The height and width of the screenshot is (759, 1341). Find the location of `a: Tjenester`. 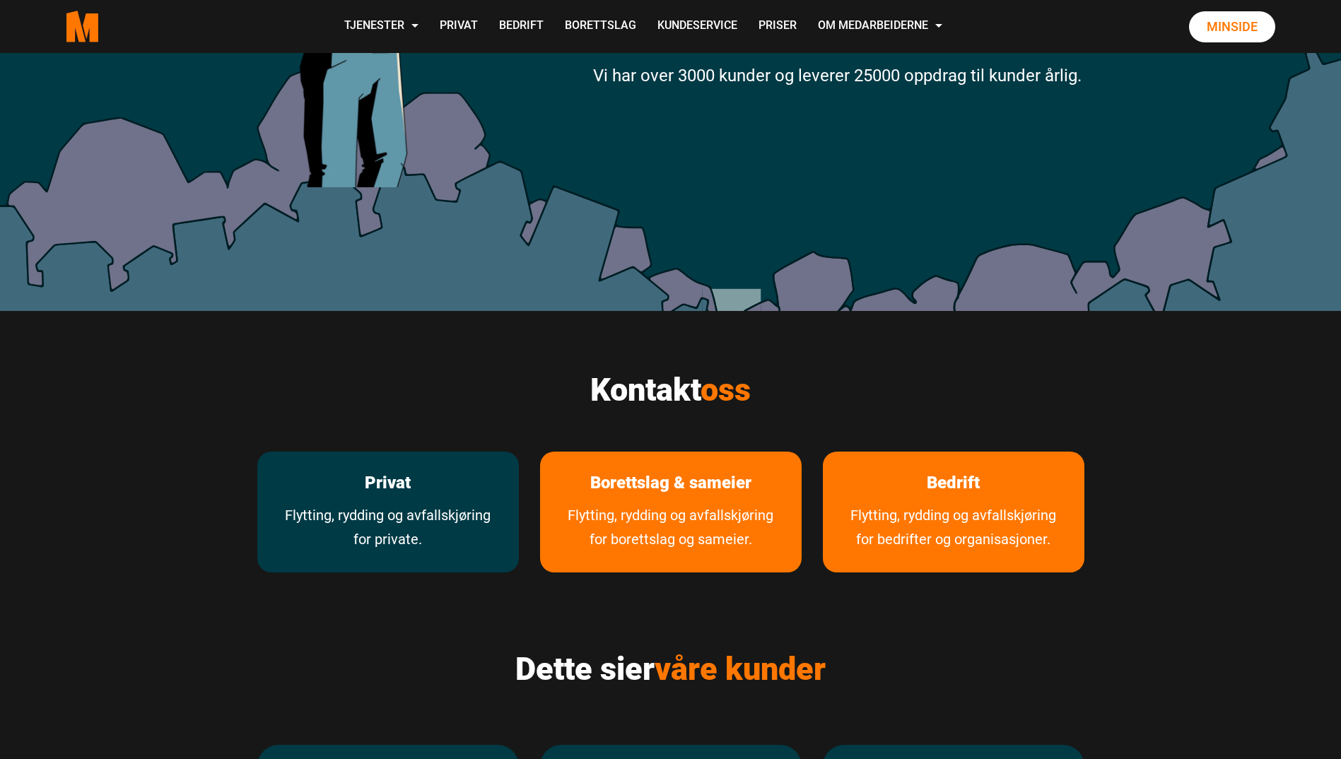

a: Tjenester is located at coordinates (381, 26).